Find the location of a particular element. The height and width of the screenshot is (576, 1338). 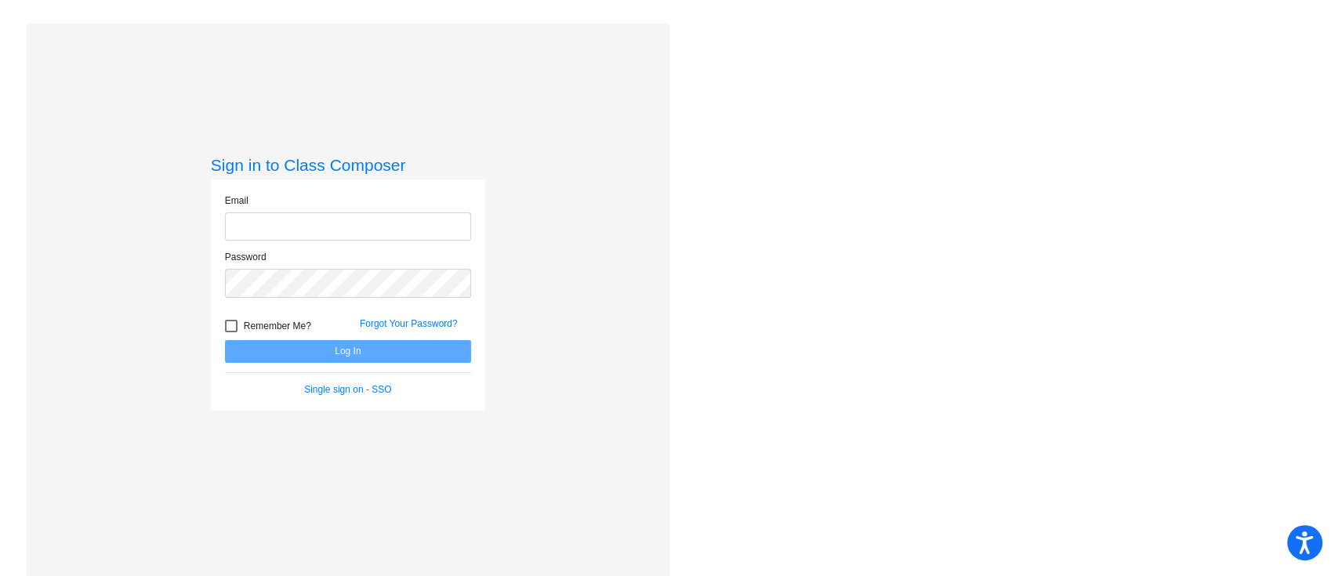

label: Email is located at coordinates (237, 201).